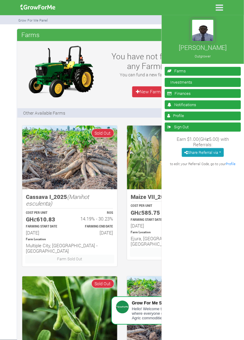 This screenshot has width=244, height=340. Describe the element at coordinates (174, 197) in the screenshot. I see `h5: Maize VII_2025` at that location.